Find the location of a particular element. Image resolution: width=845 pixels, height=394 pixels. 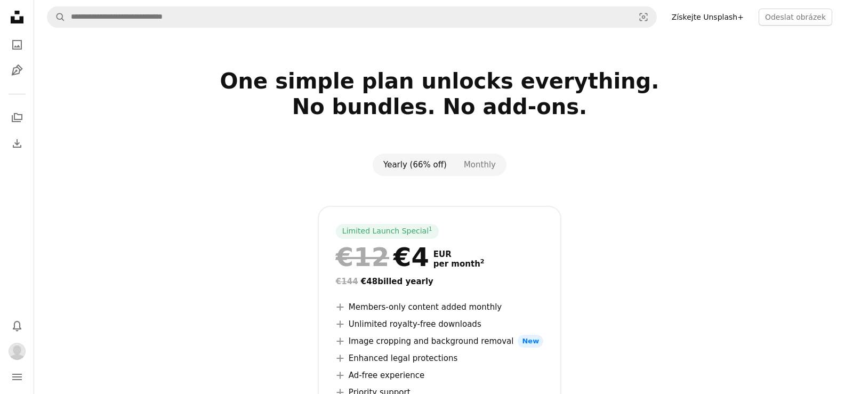

a: Ilustrace is located at coordinates (17, 70).